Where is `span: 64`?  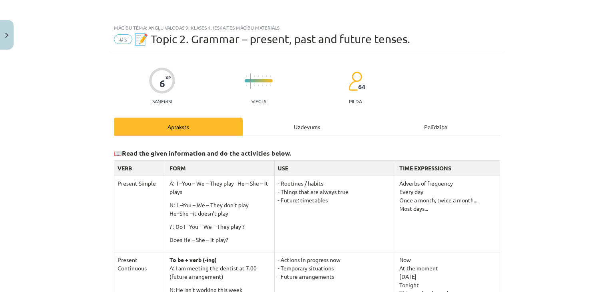 span: 64 is located at coordinates (362, 87).